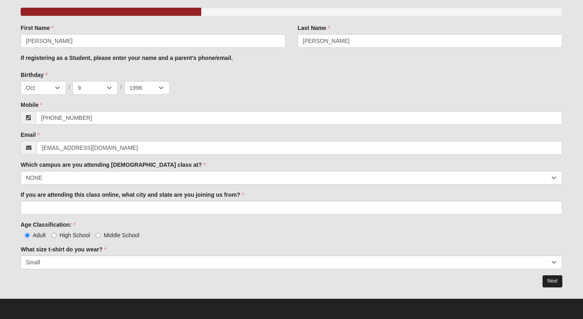 The width and height of the screenshot is (583, 319). I want to click on label: Age Classification:, so click(48, 225).